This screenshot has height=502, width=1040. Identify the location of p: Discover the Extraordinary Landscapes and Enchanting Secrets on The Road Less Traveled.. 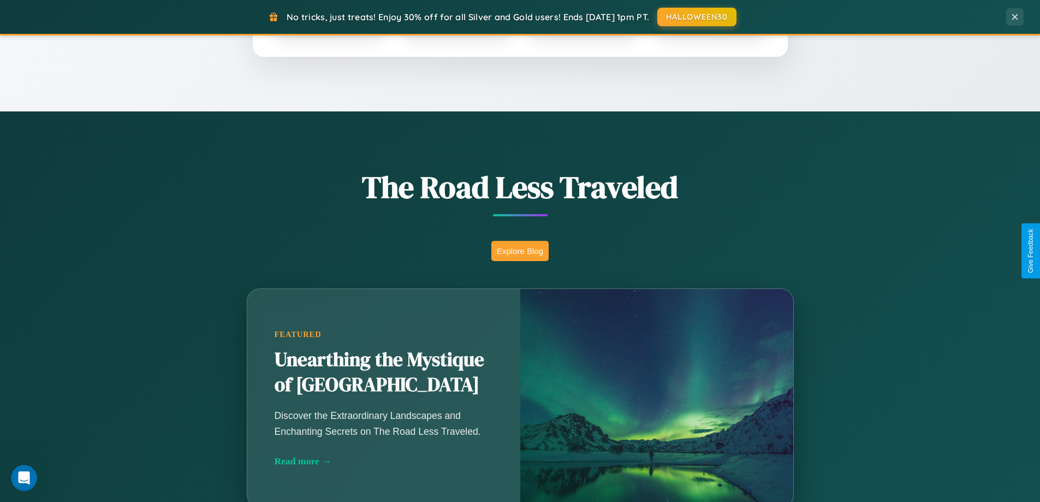
(384, 423).